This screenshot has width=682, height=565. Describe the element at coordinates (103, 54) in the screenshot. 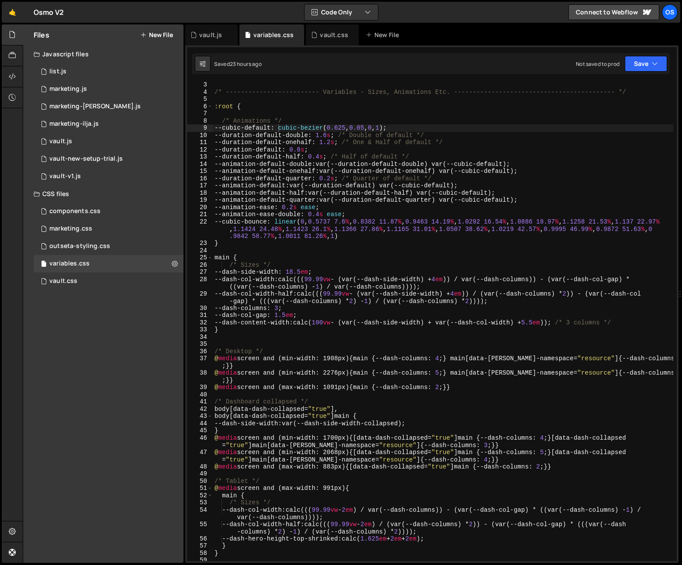

I see `div: Javascript files` at that location.